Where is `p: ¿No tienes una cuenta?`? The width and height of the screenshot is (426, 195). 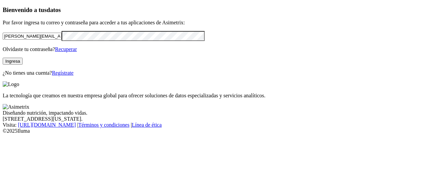 p: ¿No tienes una cuenta? is located at coordinates (213, 73).